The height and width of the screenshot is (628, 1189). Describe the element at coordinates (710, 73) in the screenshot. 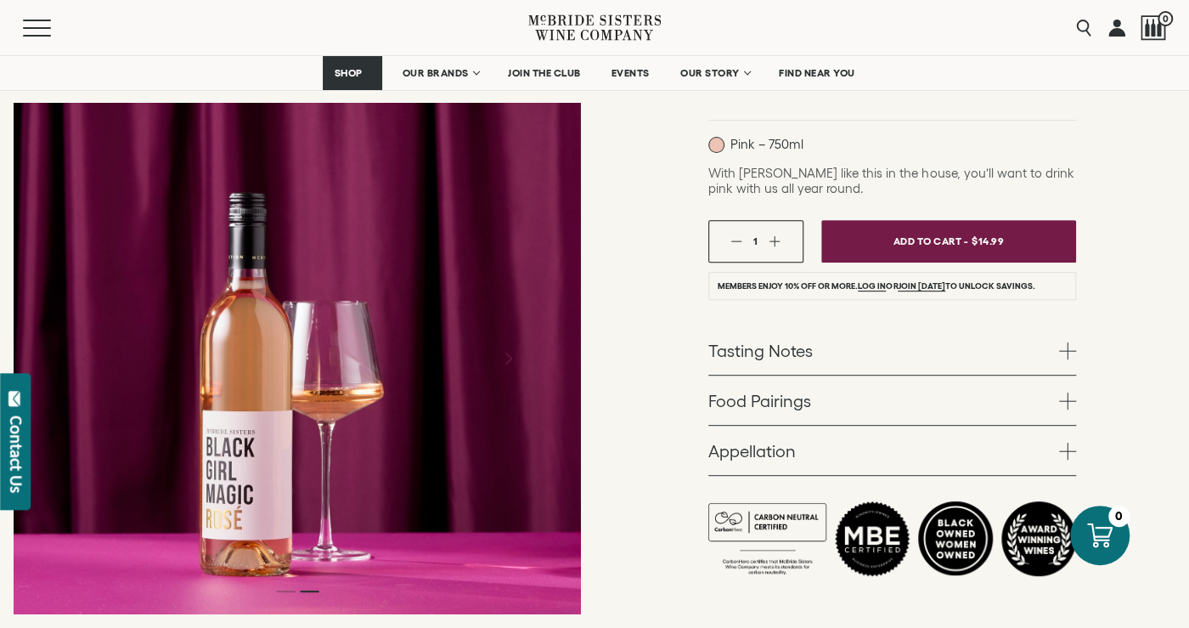

I see `span: OUR STORY` at that location.